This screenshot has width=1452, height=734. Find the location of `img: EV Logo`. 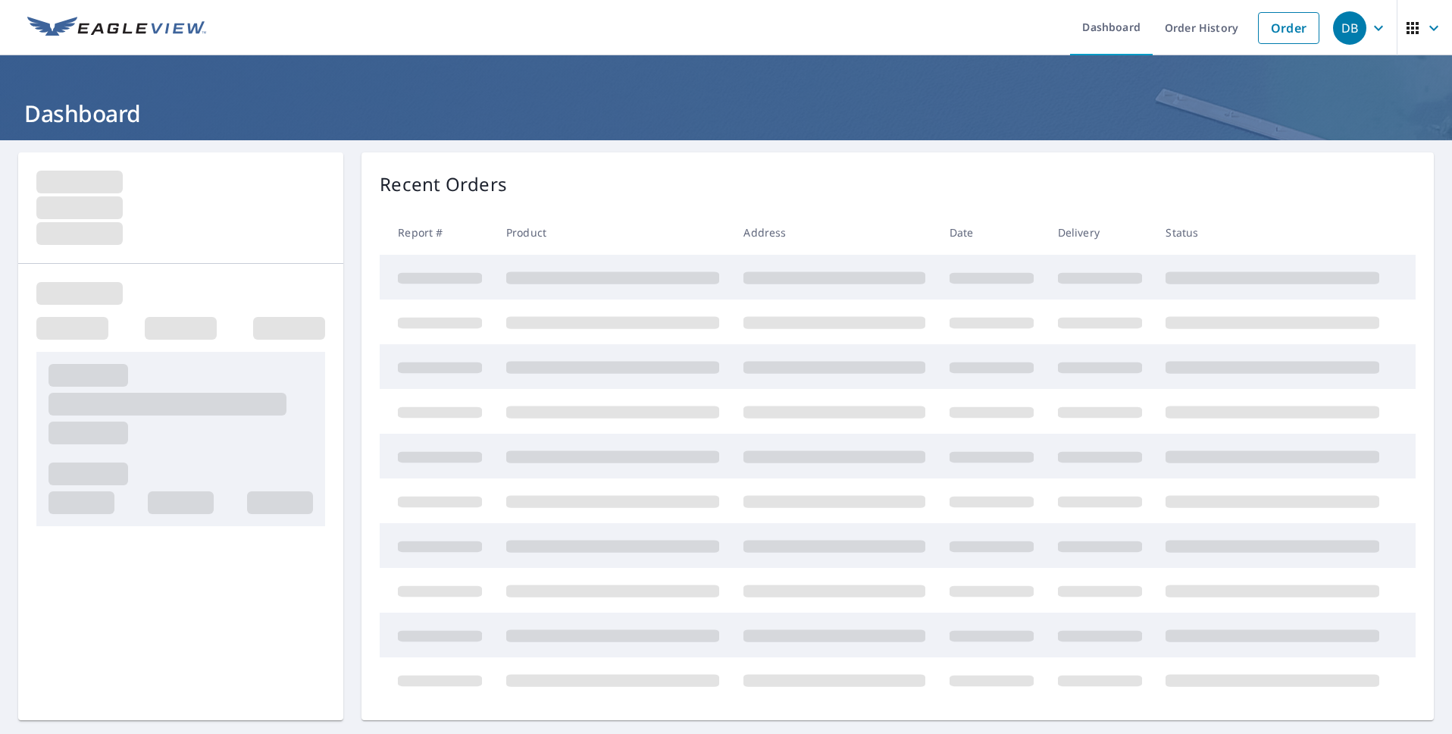

img: EV Logo is located at coordinates (117, 28).